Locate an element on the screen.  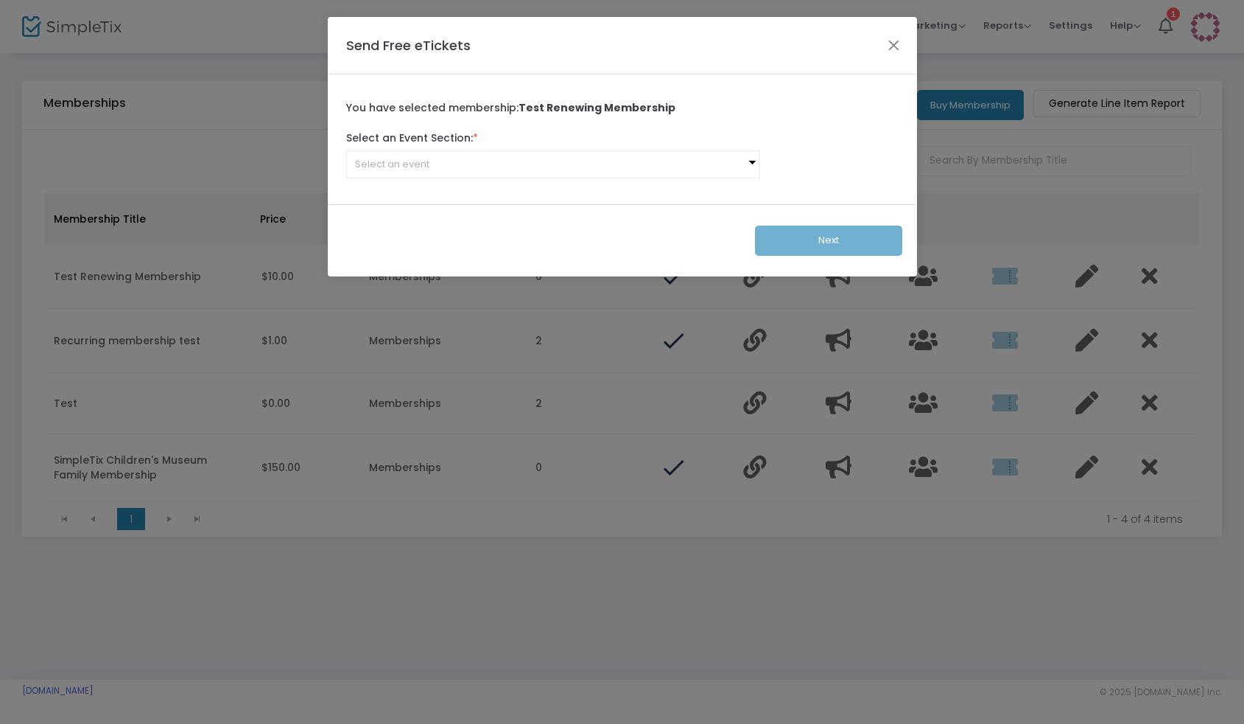
button: Close is located at coordinates (894, 45).